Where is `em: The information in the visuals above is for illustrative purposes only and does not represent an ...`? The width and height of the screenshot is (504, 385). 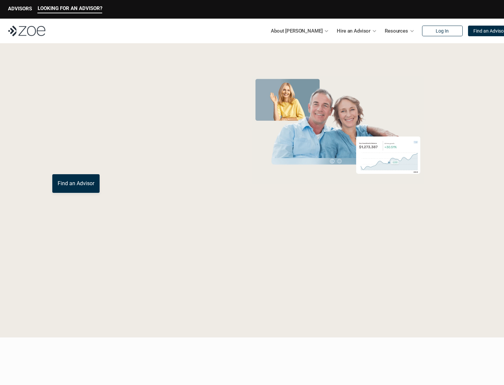 em: The information in the visuals above is for illustrative purposes only and does not represent an ... is located at coordinates (337, 190).